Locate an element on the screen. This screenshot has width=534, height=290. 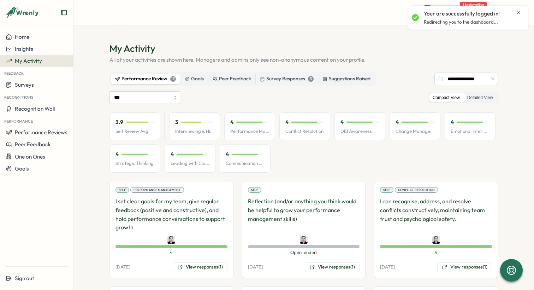
span: 1 task waiting is located at coordinates (473, 5).